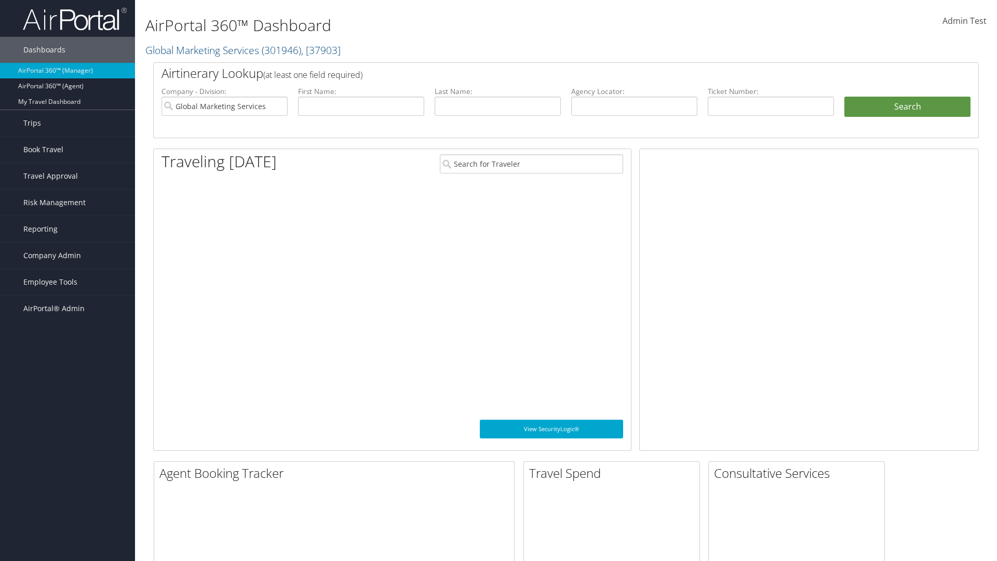 The width and height of the screenshot is (997, 561). Describe the element at coordinates (361, 91) in the screenshot. I see `label: First Name:` at that location.